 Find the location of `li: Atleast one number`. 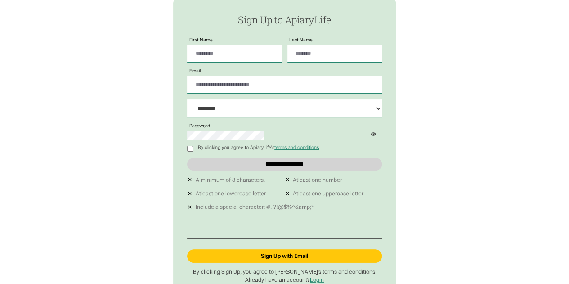

li: Atleast one number is located at coordinates (333, 180).